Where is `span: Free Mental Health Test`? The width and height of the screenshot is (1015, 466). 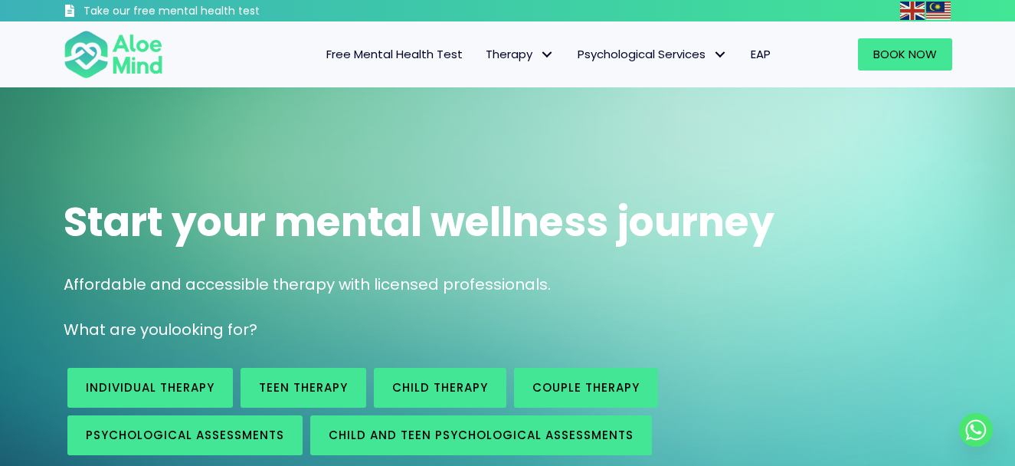 span: Free Mental Health Test is located at coordinates (394, 54).